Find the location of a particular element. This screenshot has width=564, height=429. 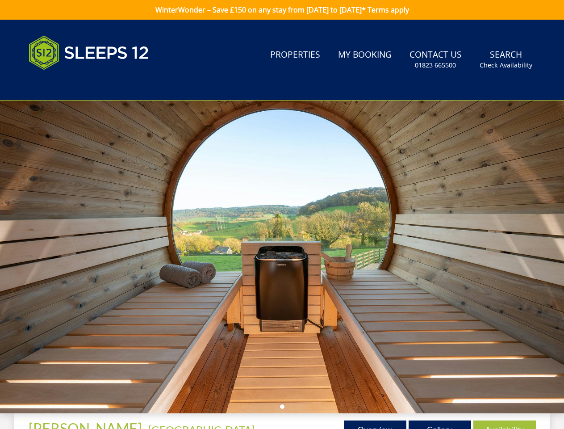

a: Contact Us01823 665500 is located at coordinates (436, 59).